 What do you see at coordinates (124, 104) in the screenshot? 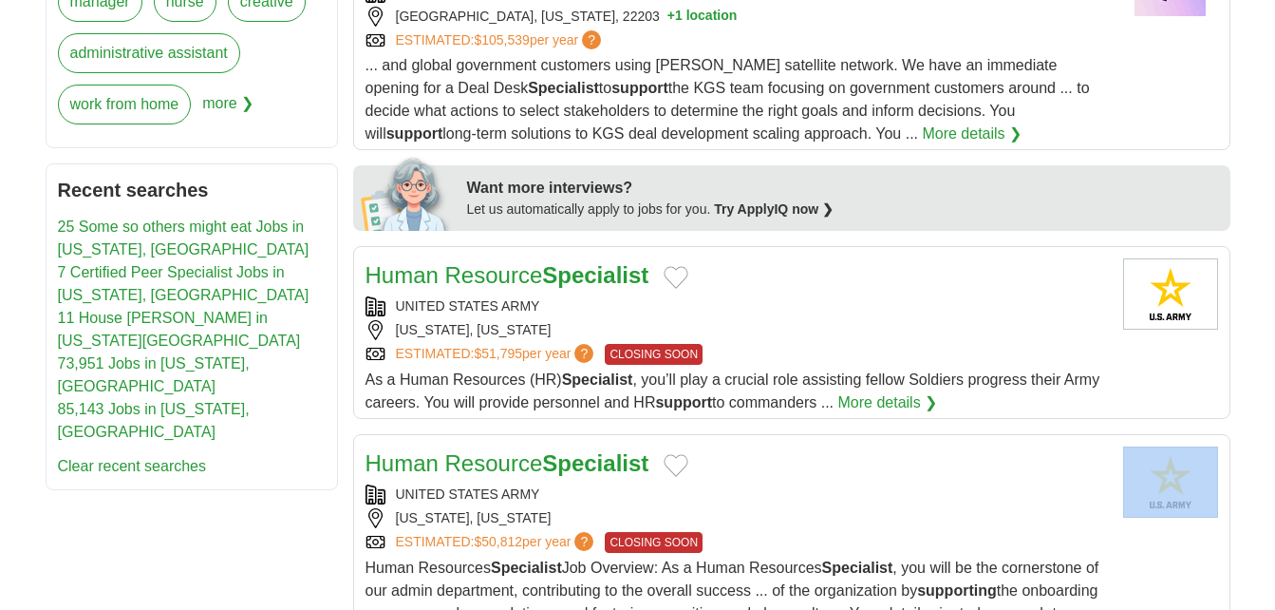
I see `a: work from home` at bounding box center [124, 104].